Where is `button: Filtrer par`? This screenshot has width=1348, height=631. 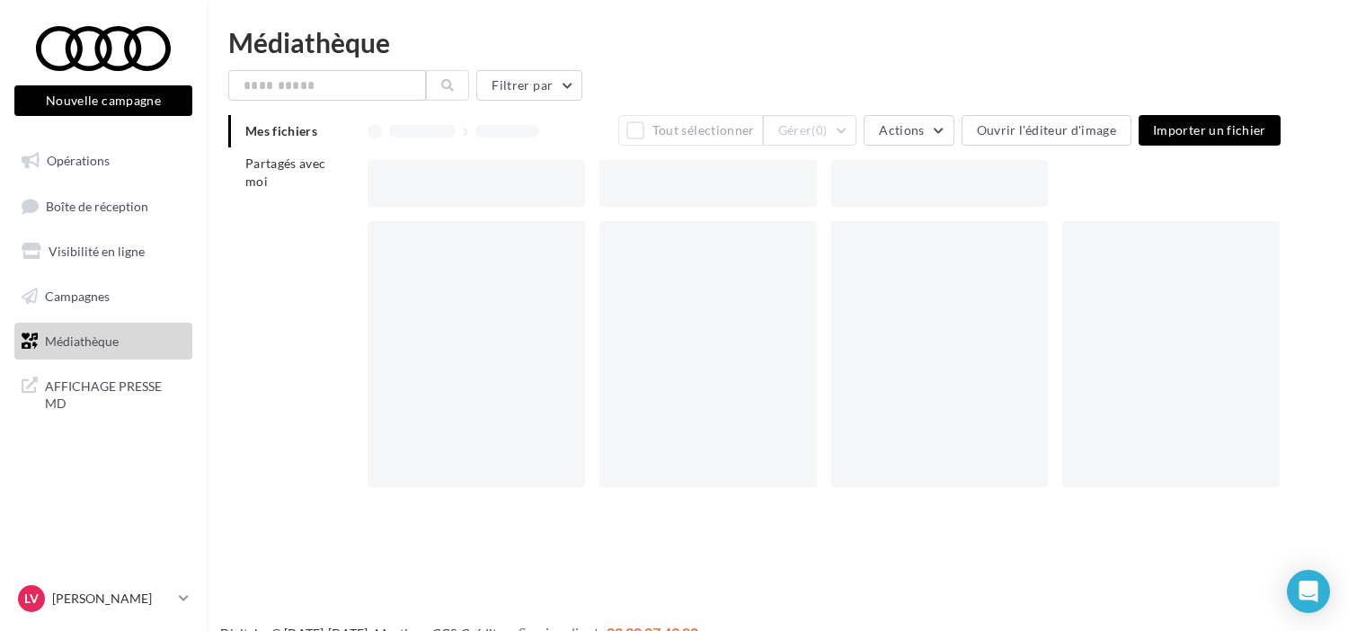 button: Filtrer par is located at coordinates (529, 85).